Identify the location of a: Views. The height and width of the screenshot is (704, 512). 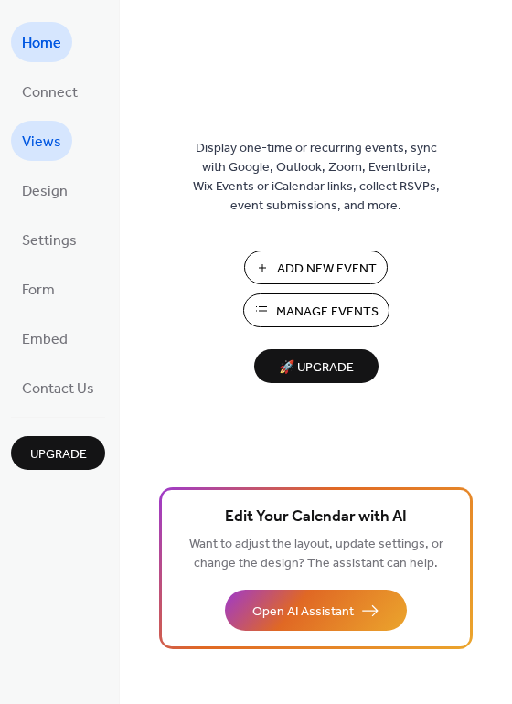
(41, 141).